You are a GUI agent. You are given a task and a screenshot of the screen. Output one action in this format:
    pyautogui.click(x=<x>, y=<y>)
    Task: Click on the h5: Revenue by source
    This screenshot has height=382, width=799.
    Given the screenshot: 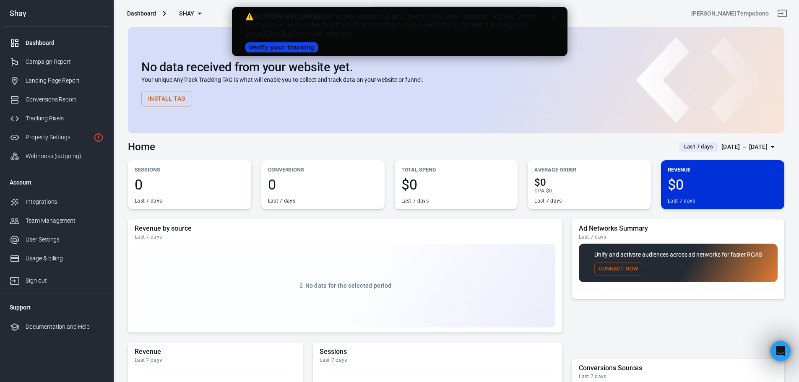 What is the action you would take?
    pyautogui.click(x=345, y=229)
    